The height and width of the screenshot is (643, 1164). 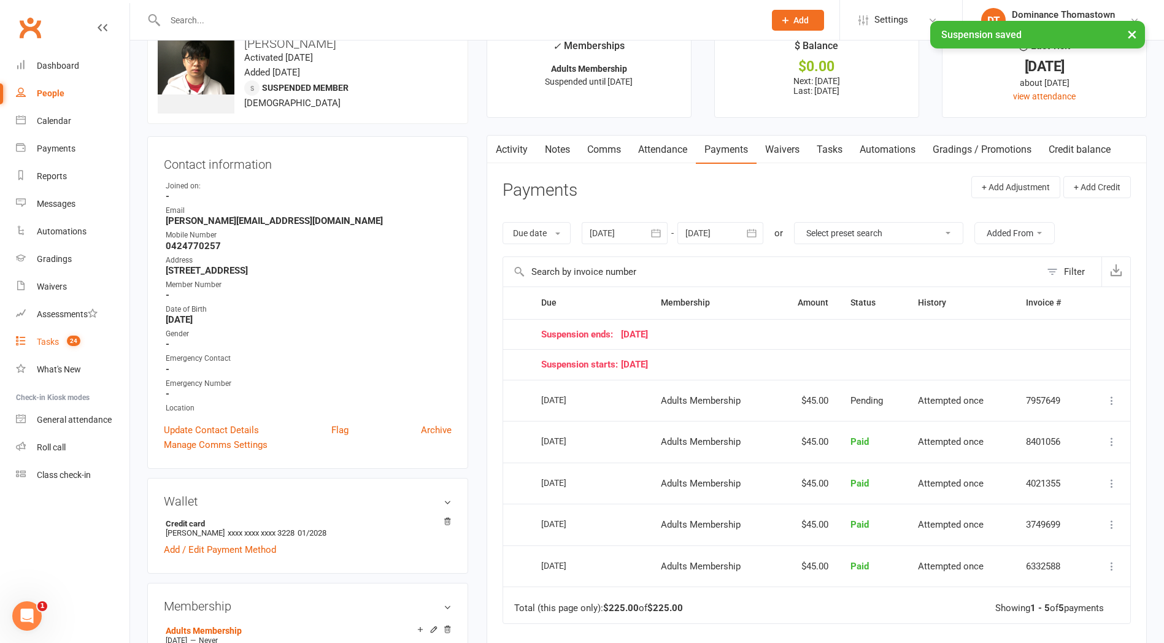 What do you see at coordinates (72, 176) in the screenshot?
I see `a: Reports` at bounding box center [72, 176].